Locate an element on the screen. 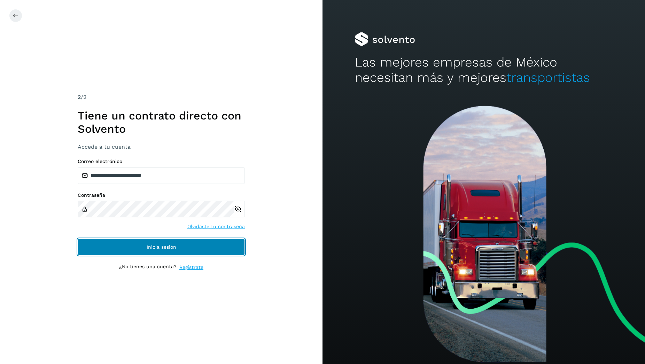 The image size is (645, 364). h1: Tiene un contrato directo con Solvento is located at coordinates (161, 122).